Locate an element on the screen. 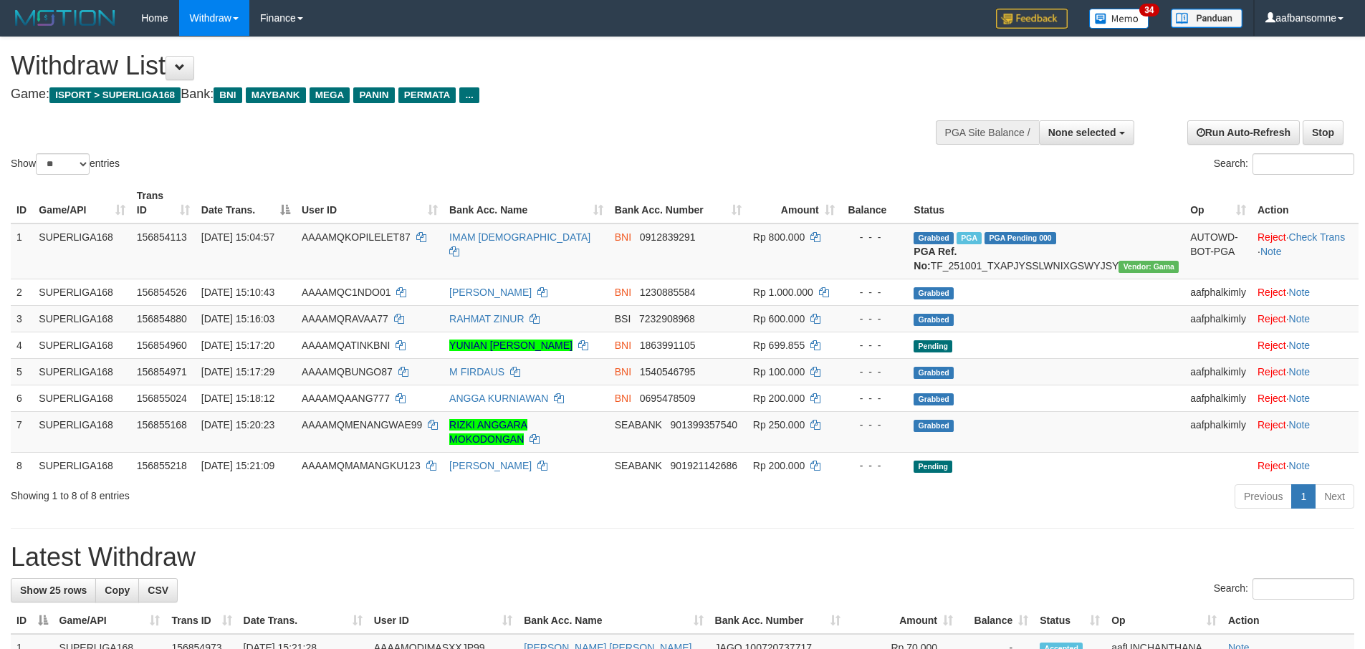  span: Show 25 rows is located at coordinates (53, 590).